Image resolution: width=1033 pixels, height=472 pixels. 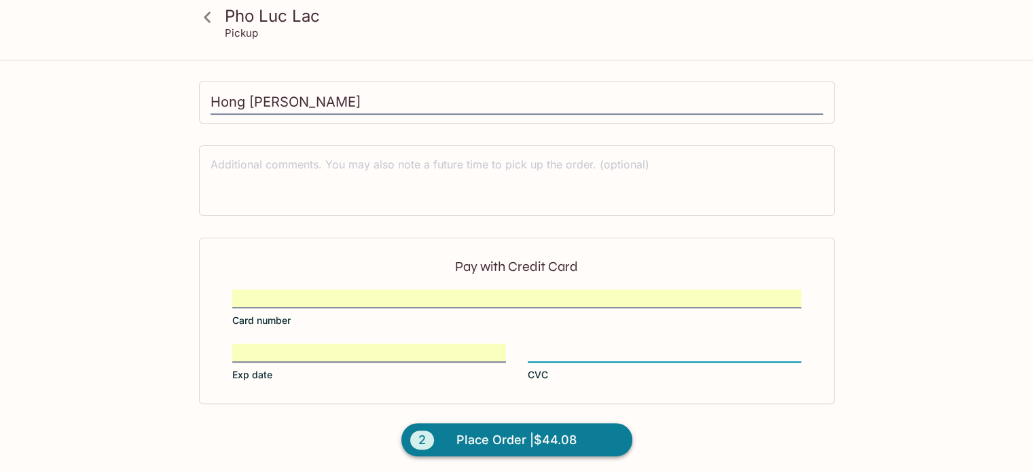 What do you see at coordinates (262, 321) in the screenshot?
I see `span: Card number` at bounding box center [262, 321].